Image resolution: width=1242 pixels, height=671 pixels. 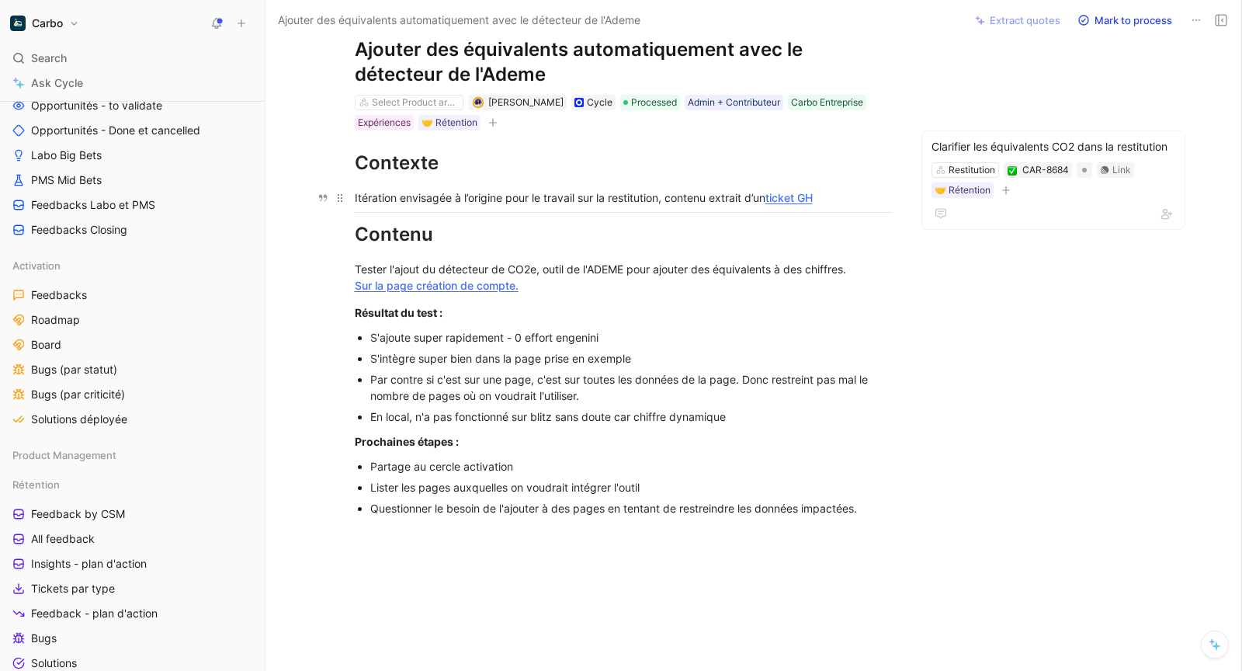 What do you see at coordinates (631, 387) in the screenshot?
I see `div: Par contre si c'est sur une page, c'est sur toutes les données de la page. Donc restreint pas mal...` at bounding box center [631, 387].